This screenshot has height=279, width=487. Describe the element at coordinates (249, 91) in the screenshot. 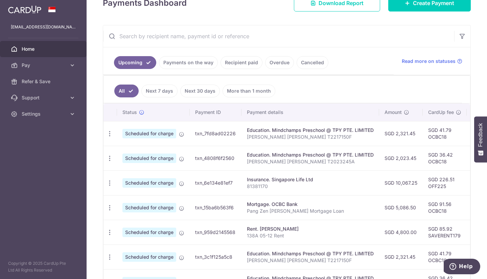

I see `a: More than 1 month` at that location.